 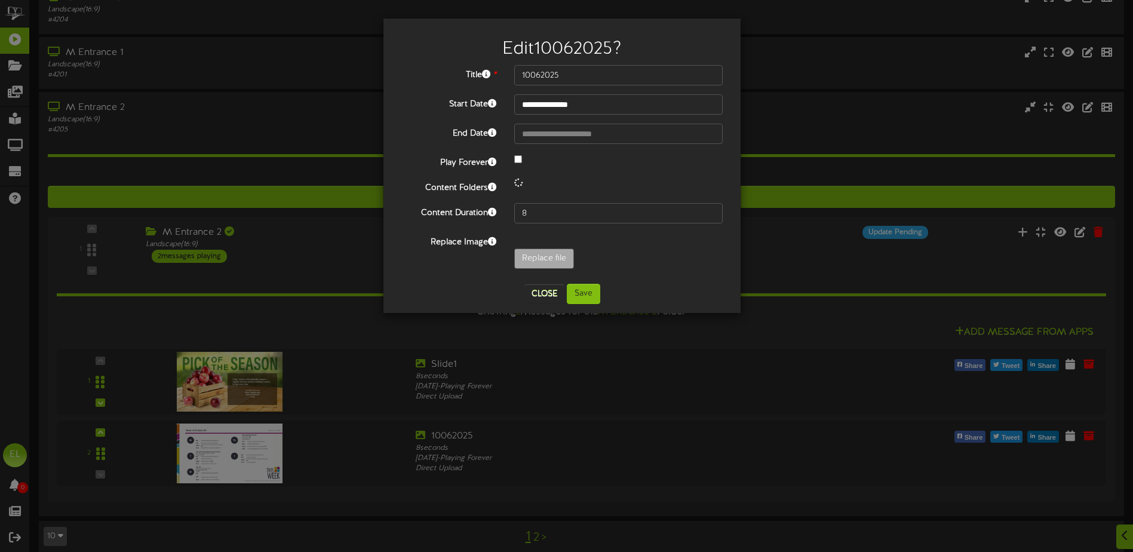 What do you see at coordinates (583, 294) in the screenshot?
I see `button: Save` at bounding box center [583, 294].